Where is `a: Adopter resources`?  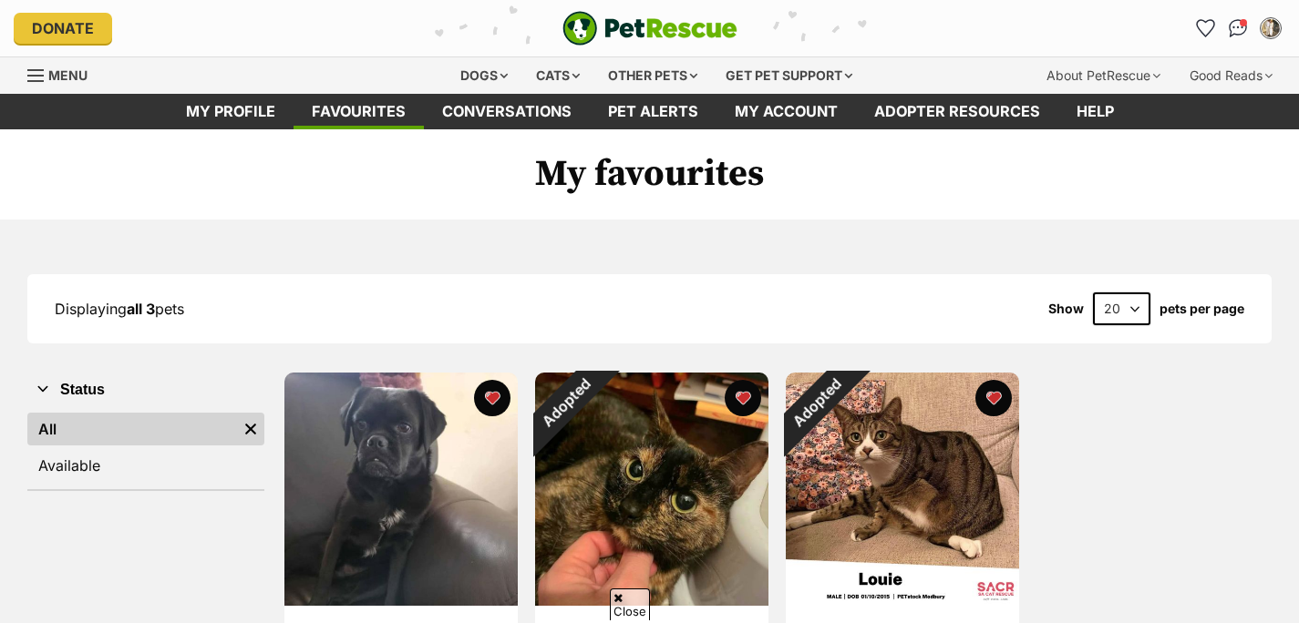
a: Adopter resources is located at coordinates (957, 111).